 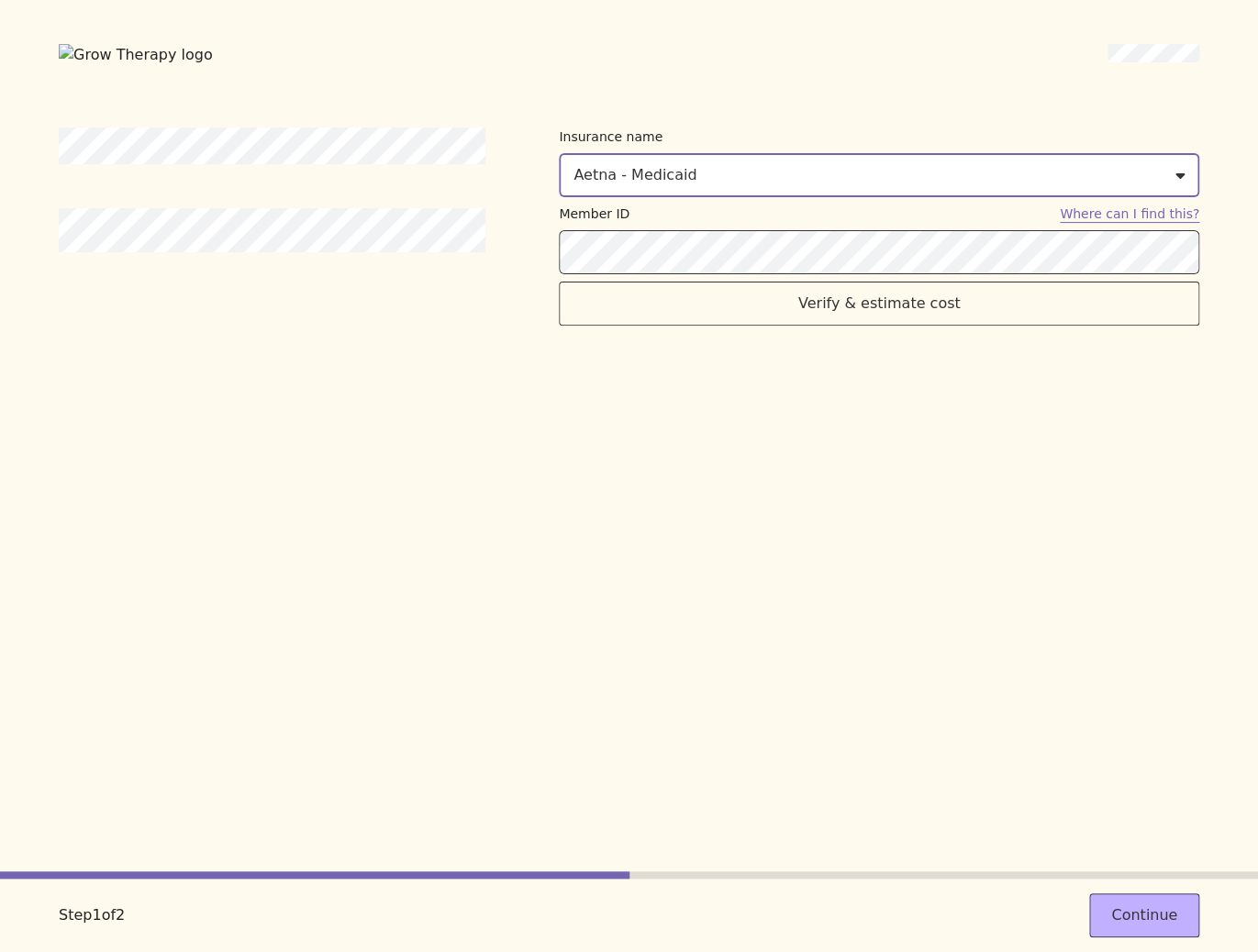 I want to click on button: open menu, so click(x=879, y=175).